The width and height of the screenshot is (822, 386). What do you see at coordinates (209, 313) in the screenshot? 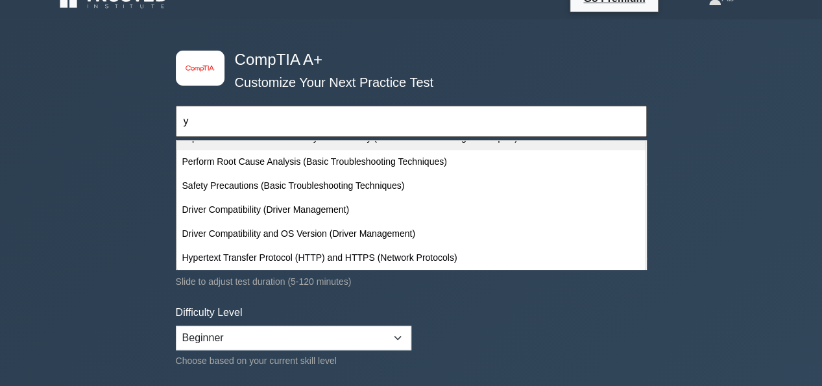
I see `label: Difficulty Level` at bounding box center [209, 313].